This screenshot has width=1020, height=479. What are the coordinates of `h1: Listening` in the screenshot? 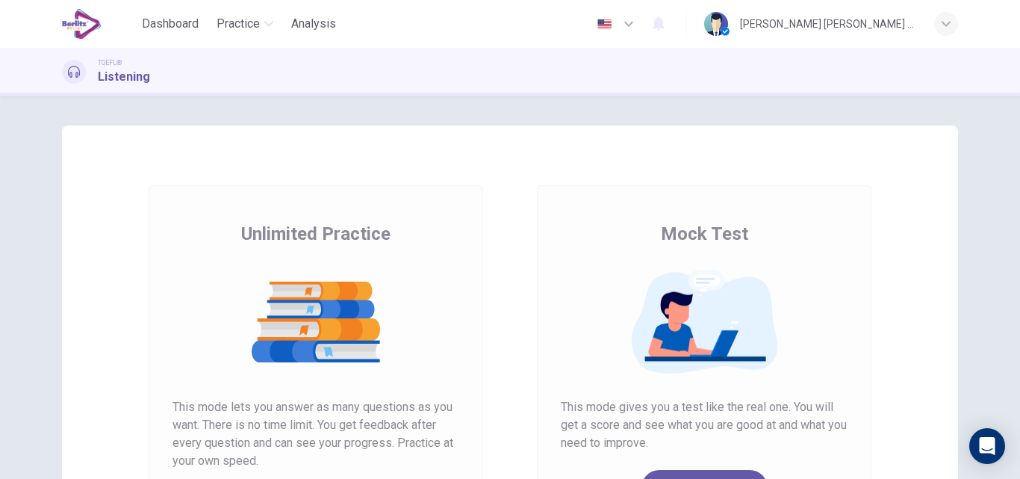 It's located at (124, 77).